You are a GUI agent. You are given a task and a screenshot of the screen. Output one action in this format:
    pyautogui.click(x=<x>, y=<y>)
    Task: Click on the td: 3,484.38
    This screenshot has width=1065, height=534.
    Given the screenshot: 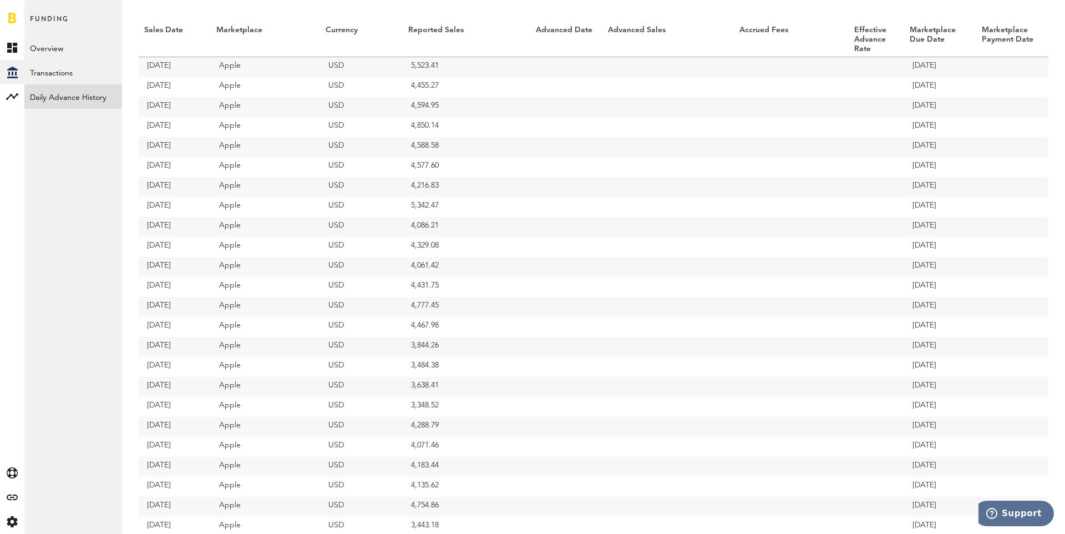 What is the action you would take?
    pyautogui.click(x=467, y=367)
    